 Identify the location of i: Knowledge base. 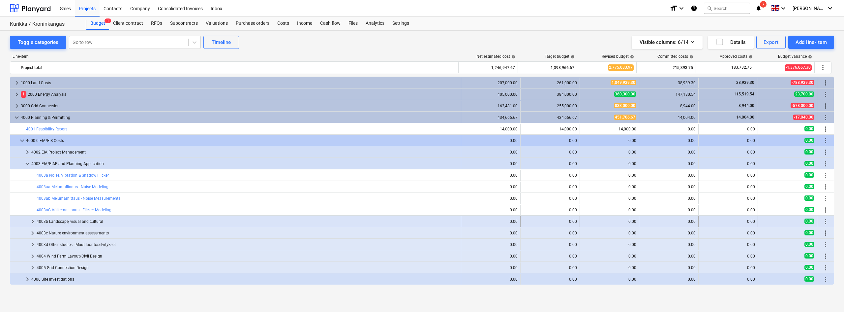
(694, 8).